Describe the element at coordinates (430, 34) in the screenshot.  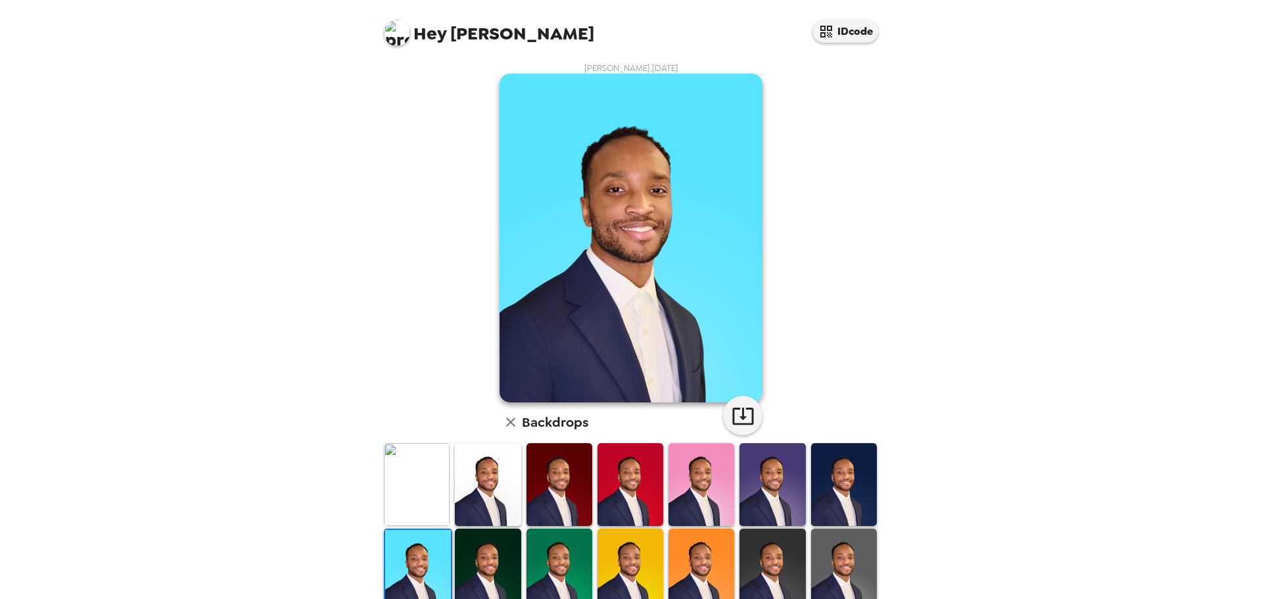
I see `span: Hey` at that location.